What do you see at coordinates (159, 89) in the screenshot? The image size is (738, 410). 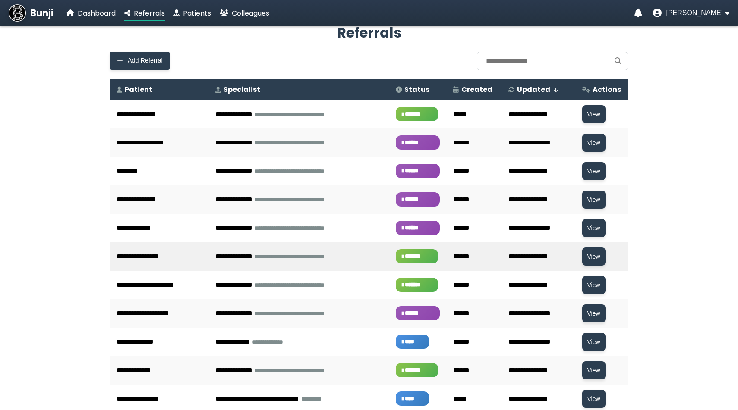 I see `th: Patient` at bounding box center [159, 89].